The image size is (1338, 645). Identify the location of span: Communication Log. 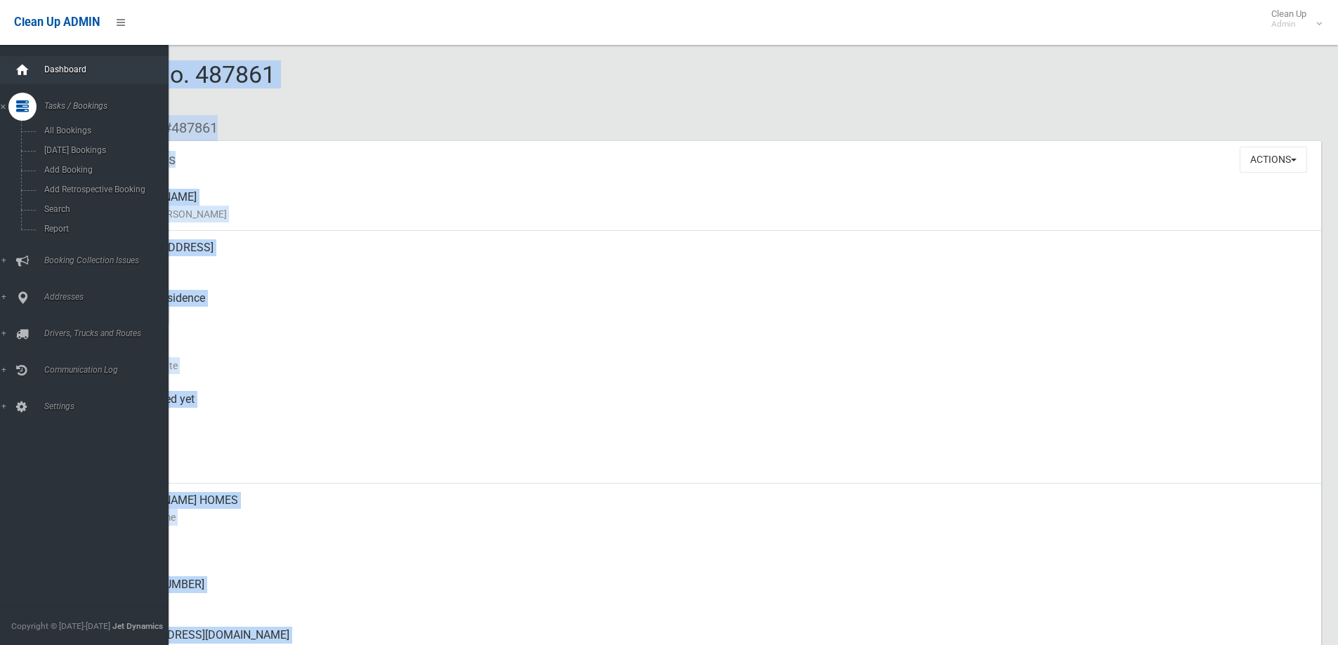
(110, 370).